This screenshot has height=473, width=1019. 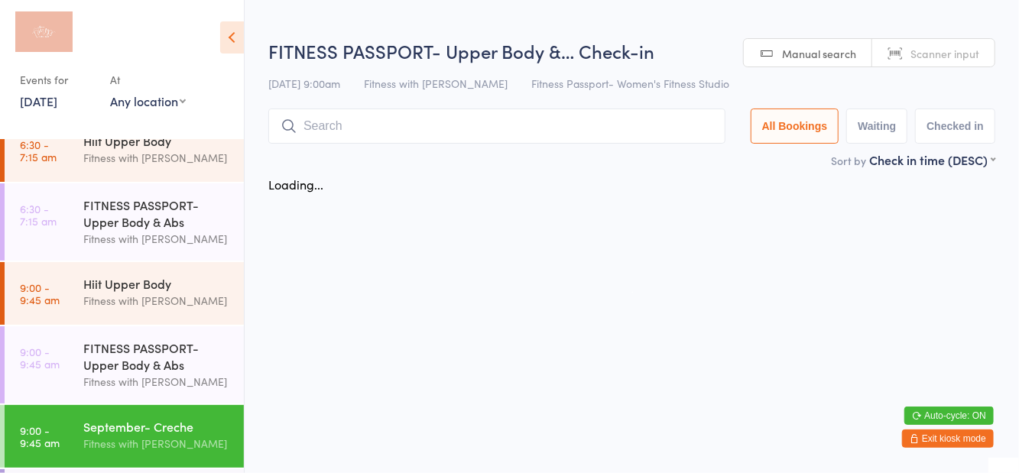 What do you see at coordinates (819, 54) in the screenshot?
I see `span: Manual search` at bounding box center [819, 54].